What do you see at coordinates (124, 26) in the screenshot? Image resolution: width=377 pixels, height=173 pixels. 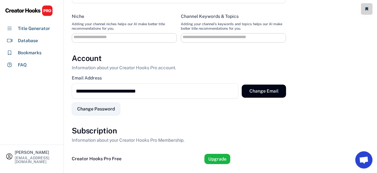 I see `div: Adding your channel niches helps our AI make better title recommendations for you.` at bounding box center [124, 26].